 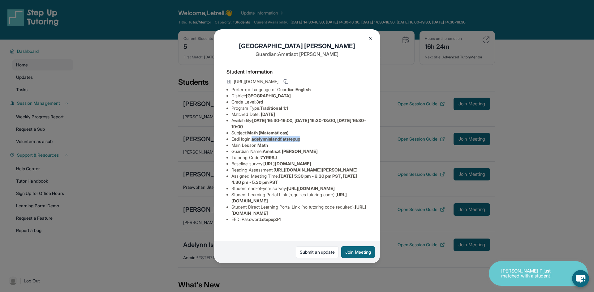 I want to click on span: 3rd, so click(x=259, y=102).